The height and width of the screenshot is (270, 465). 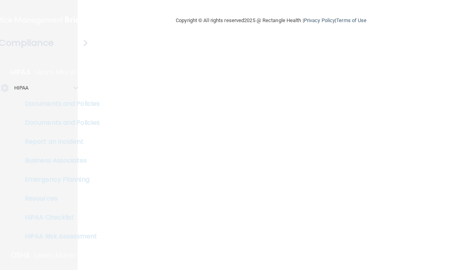 What do you see at coordinates (59, 160) in the screenshot?
I see `p: Business Associates` at bounding box center [59, 160].